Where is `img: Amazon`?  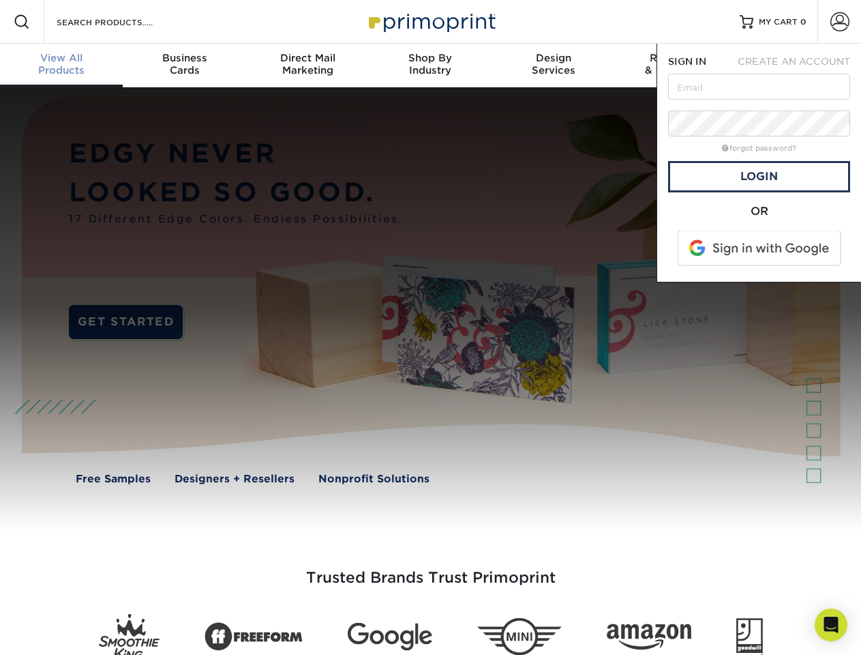
img: Amazon is located at coordinates (649, 637).